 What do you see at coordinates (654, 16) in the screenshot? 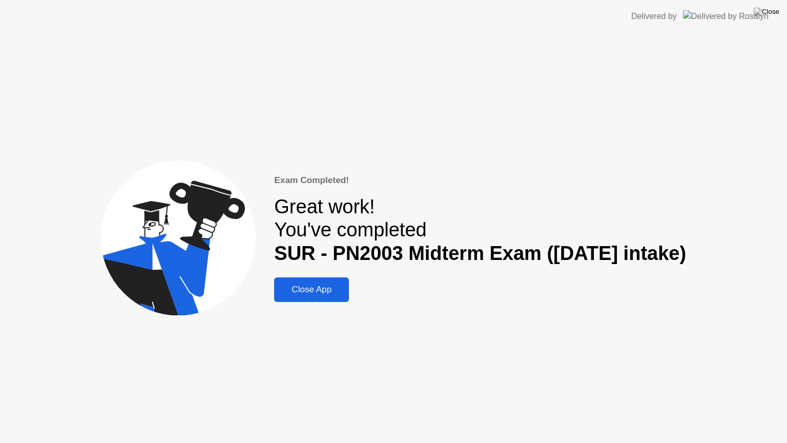
I see `div: Delivered by` at bounding box center [654, 16].